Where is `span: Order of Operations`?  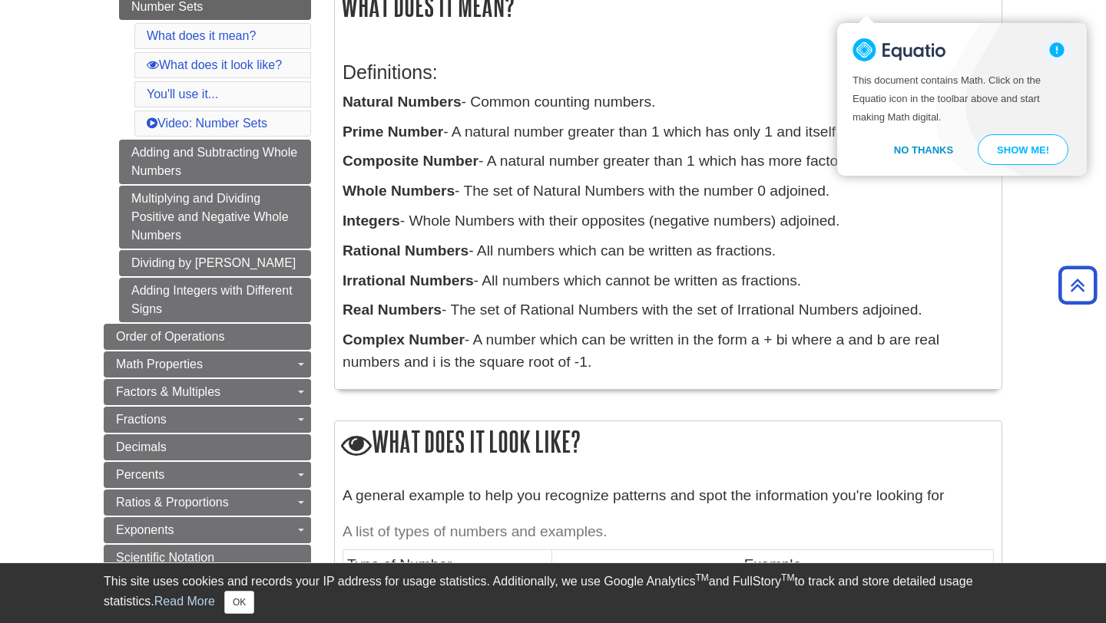
span: Order of Operations is located at coordinates (170, 336).